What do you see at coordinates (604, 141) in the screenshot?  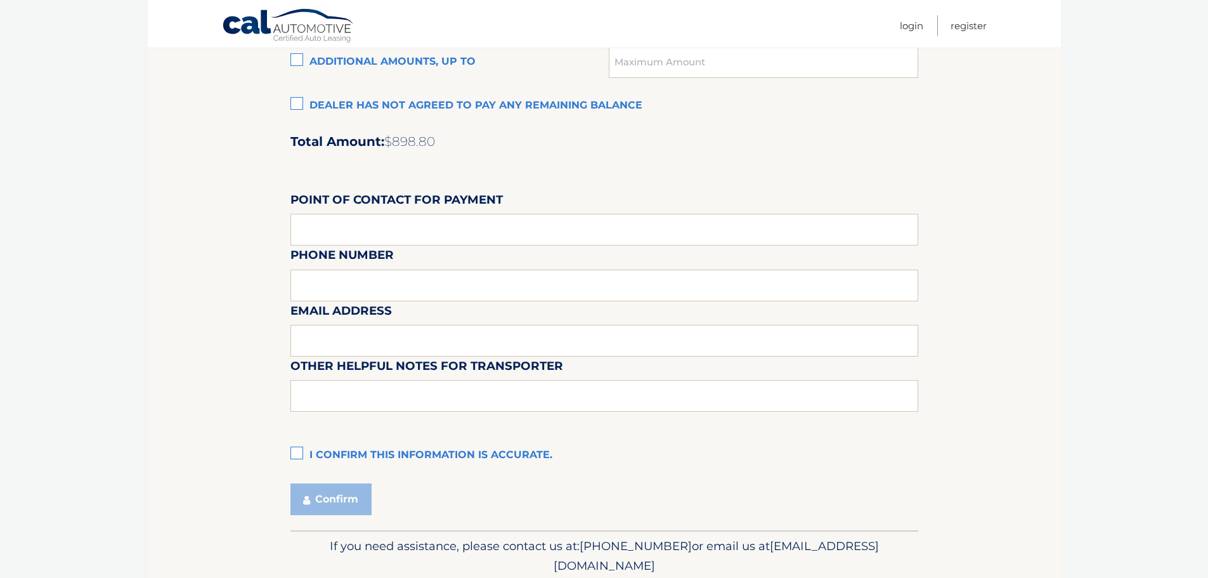 I see `h2: Total Amount:` at bounding box center [604, 141].